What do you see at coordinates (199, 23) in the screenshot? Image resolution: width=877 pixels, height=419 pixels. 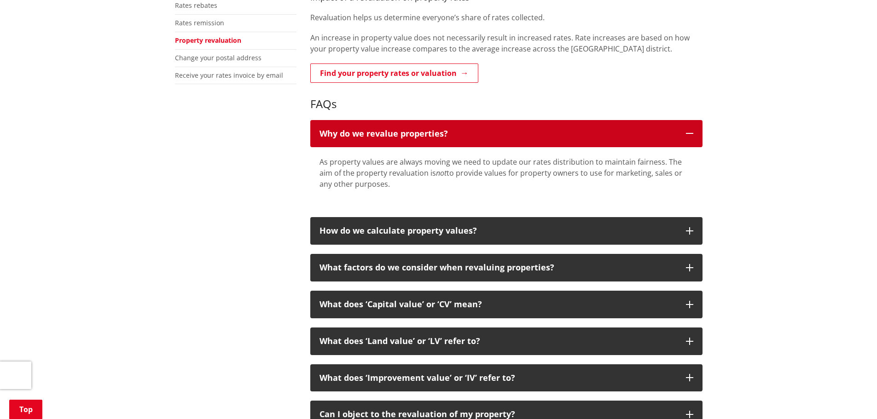 I see `a: Rates remission` at bounding box center [199, 23].